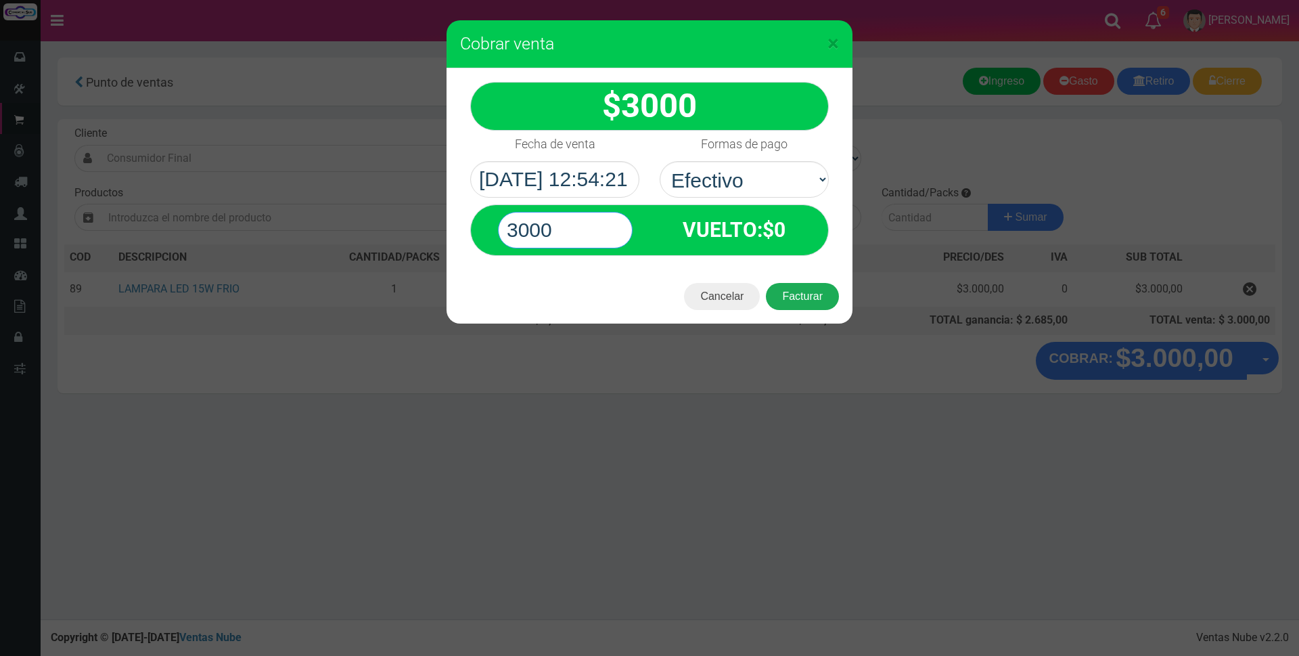 The height and width of the screenshot is (656, 1299). What do you see at coordinates (650, 44) in the screenshot?
I see `h3: Cobrar venta` at bounding box center [650, 44].